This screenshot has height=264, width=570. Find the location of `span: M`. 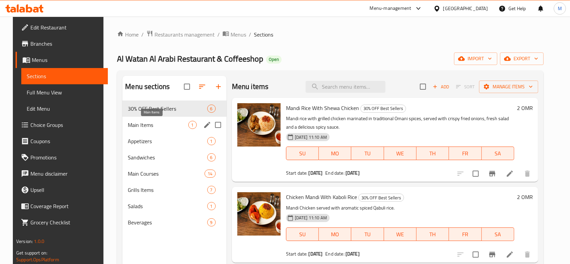

span: M is located at coordinates (560, 8).